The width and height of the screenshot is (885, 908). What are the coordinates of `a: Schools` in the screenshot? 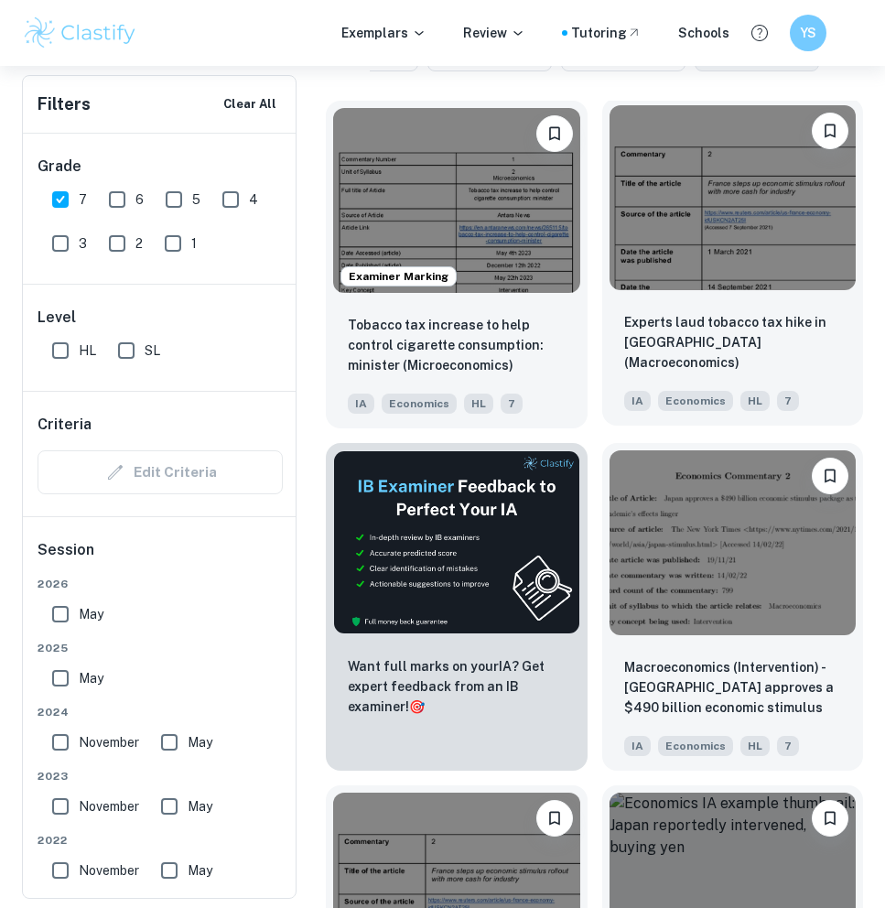 It's located at (704, 33).